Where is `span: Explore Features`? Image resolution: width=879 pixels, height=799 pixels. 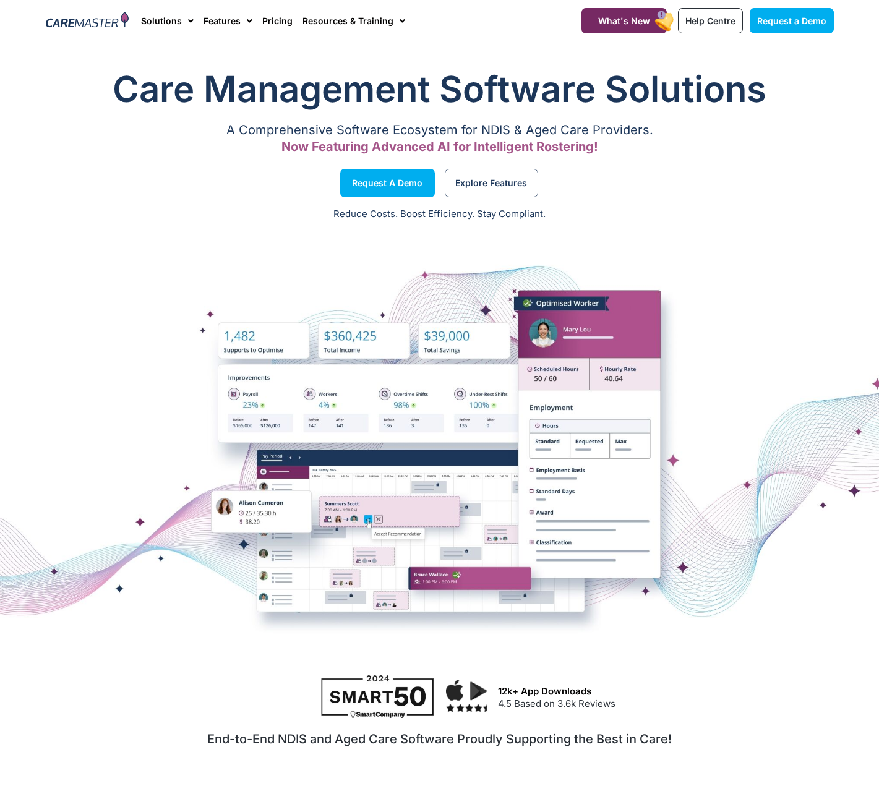
span: Explore Features is located at coordinates (491, 183).